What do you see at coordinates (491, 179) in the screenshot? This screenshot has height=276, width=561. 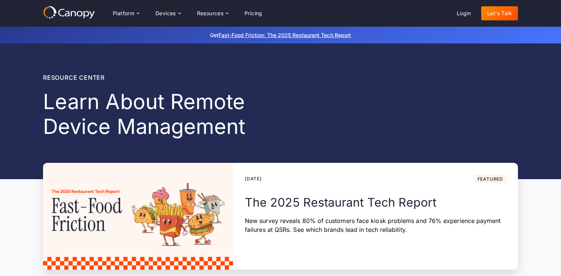 I see `div: Featured` at bounding box center [491, 179].